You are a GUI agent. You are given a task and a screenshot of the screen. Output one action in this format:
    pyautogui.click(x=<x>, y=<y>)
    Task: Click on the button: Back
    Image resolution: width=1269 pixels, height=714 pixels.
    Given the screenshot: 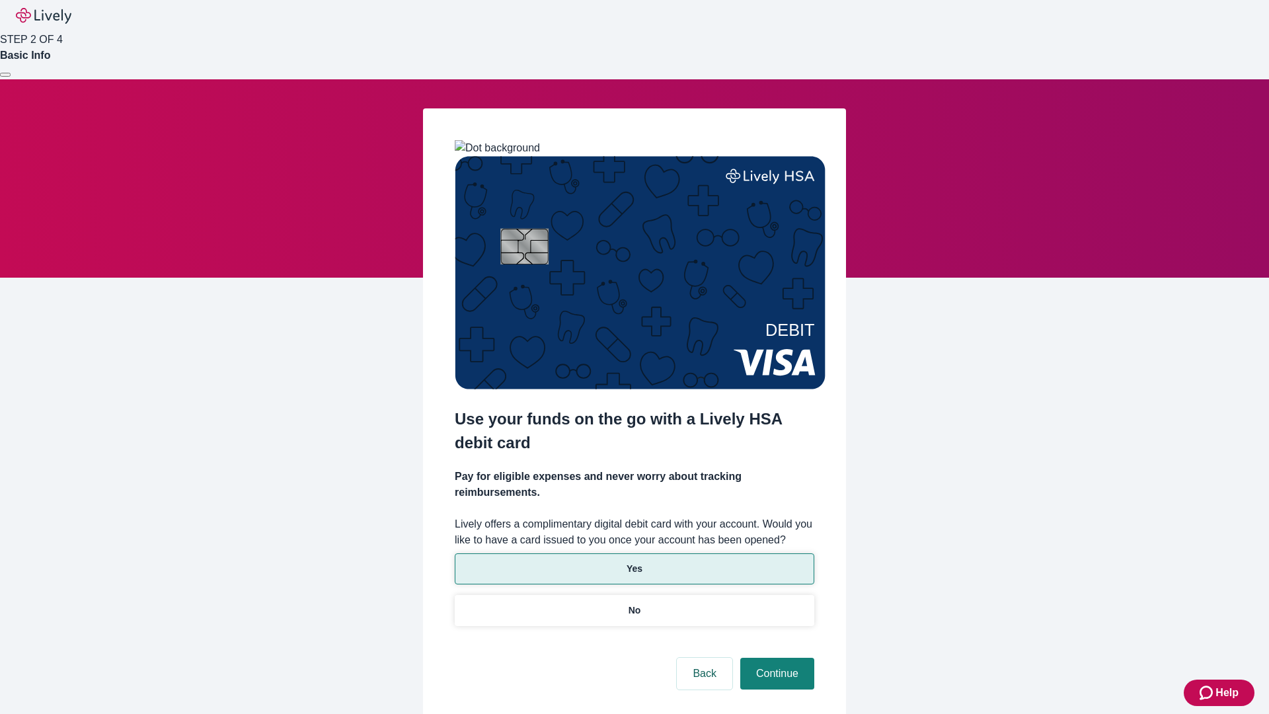 What is the action you would take?
    pyautogui.click(x=705, y=674)
    